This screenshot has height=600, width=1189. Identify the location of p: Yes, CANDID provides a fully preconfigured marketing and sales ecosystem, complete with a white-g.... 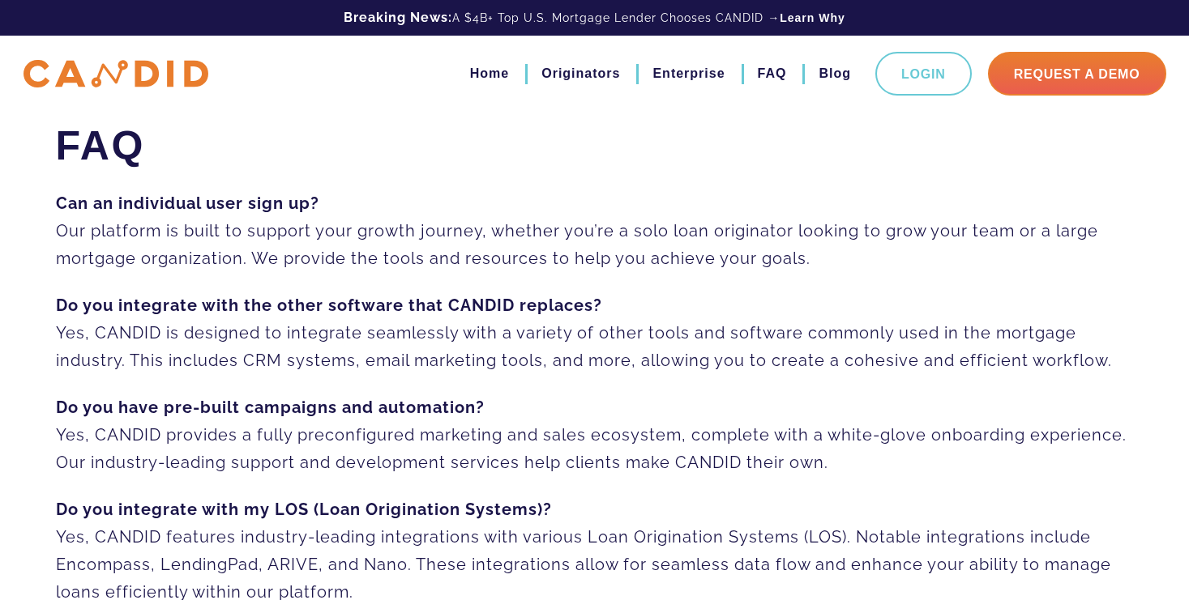
(595, 435).